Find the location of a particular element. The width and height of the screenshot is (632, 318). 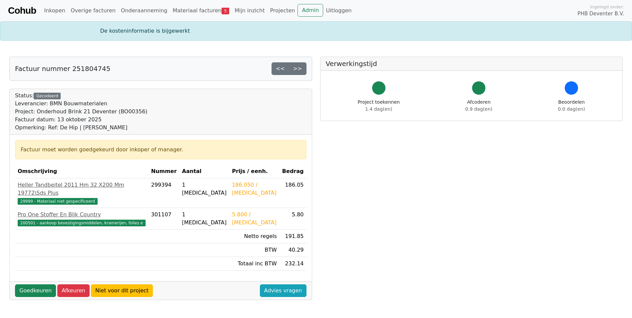

a: Niet voor dit project is located at coordinates (122, 291).